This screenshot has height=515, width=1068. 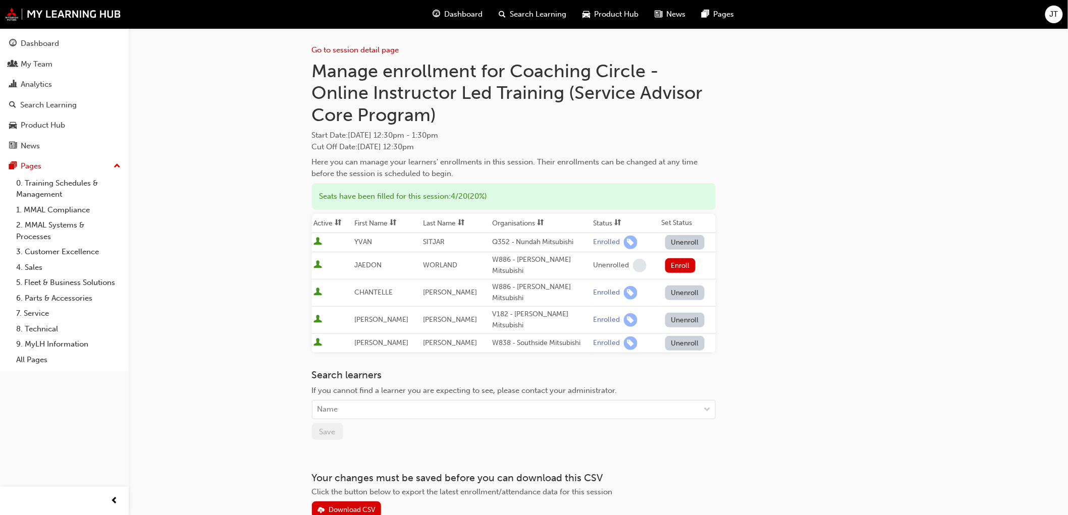 What do you see at coordinates (352, 510) in the screenshot?
I see `div: Download CSV` at bounding box center [352, 510].